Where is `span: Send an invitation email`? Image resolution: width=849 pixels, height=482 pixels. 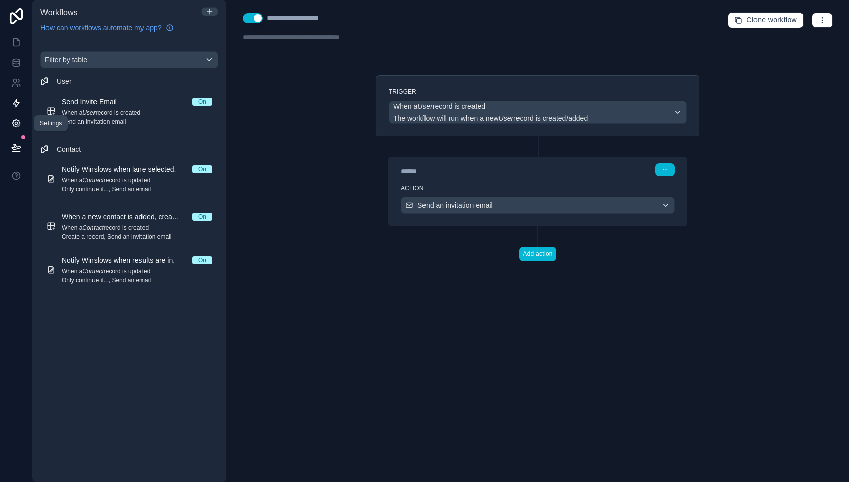 span: Send an invitation email is located at coordinates (455, 205).